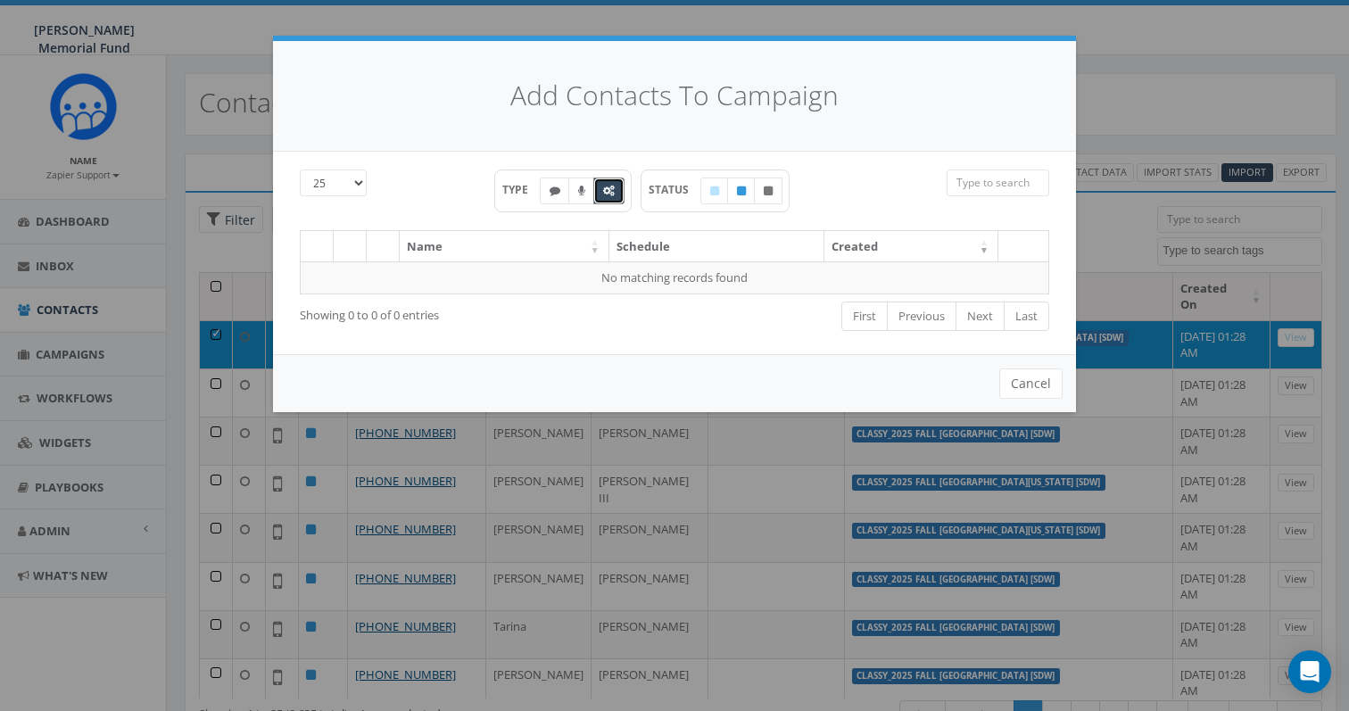 This screenshot has height=711, width=1349. I want to click on label: Unpublished, so click(768, 191).